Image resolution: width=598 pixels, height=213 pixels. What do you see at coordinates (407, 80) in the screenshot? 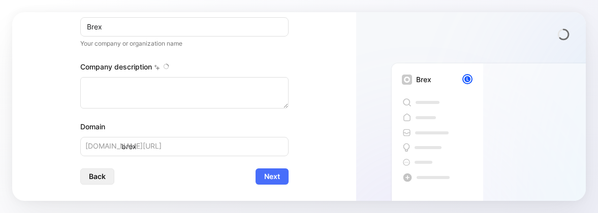
I see `img: workspace-default-logo-wX5zAyuM.png` at bounding box center [407, 80].